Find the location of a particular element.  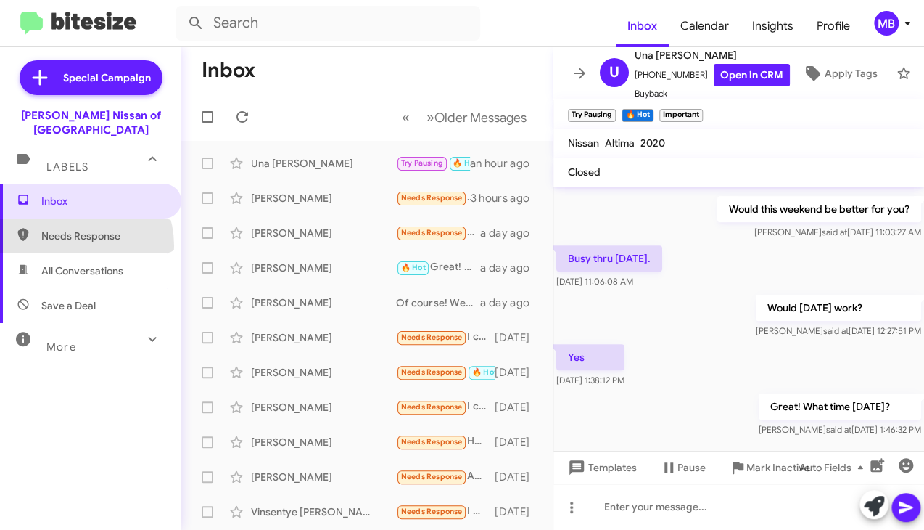

a: Calendar is located at coordinates (704, 26).